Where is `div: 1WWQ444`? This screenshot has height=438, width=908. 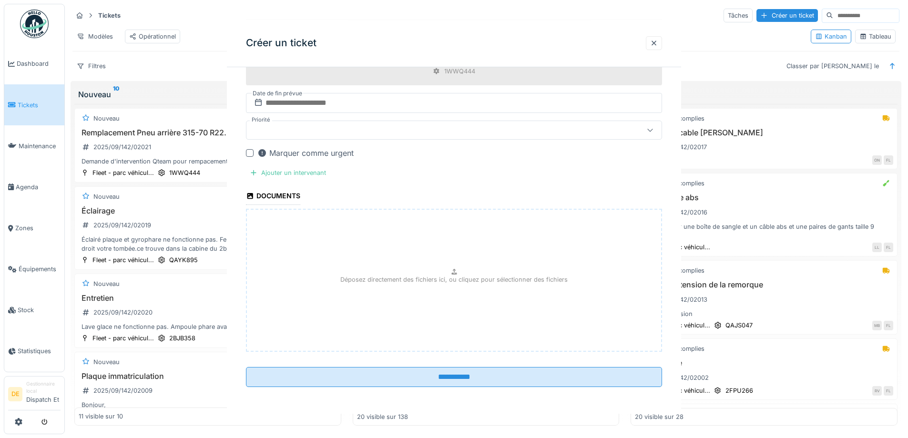
div: 1WWQ444 is located at coordinates (459, 71).